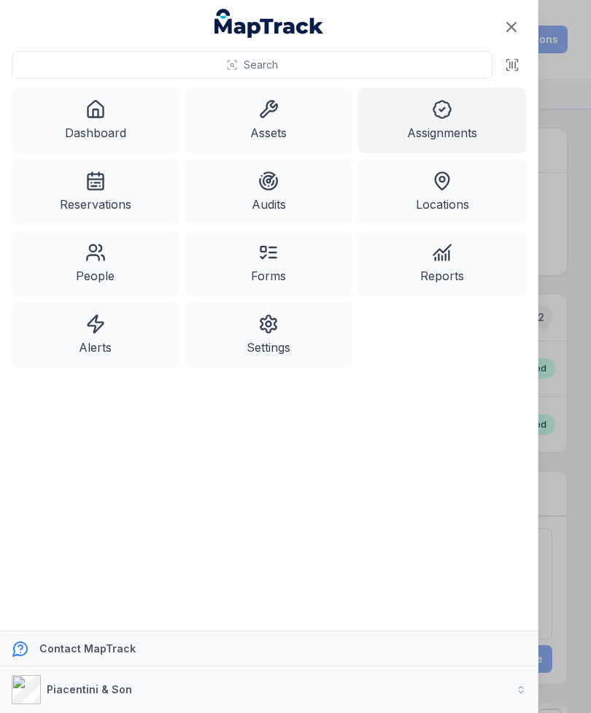 The width and height of the screenshot is (591, 713). What do you see at coordinates (89, 689) in the screenshot?
I see `strong: Piacentini & Son` at bounding box center [89, 689].